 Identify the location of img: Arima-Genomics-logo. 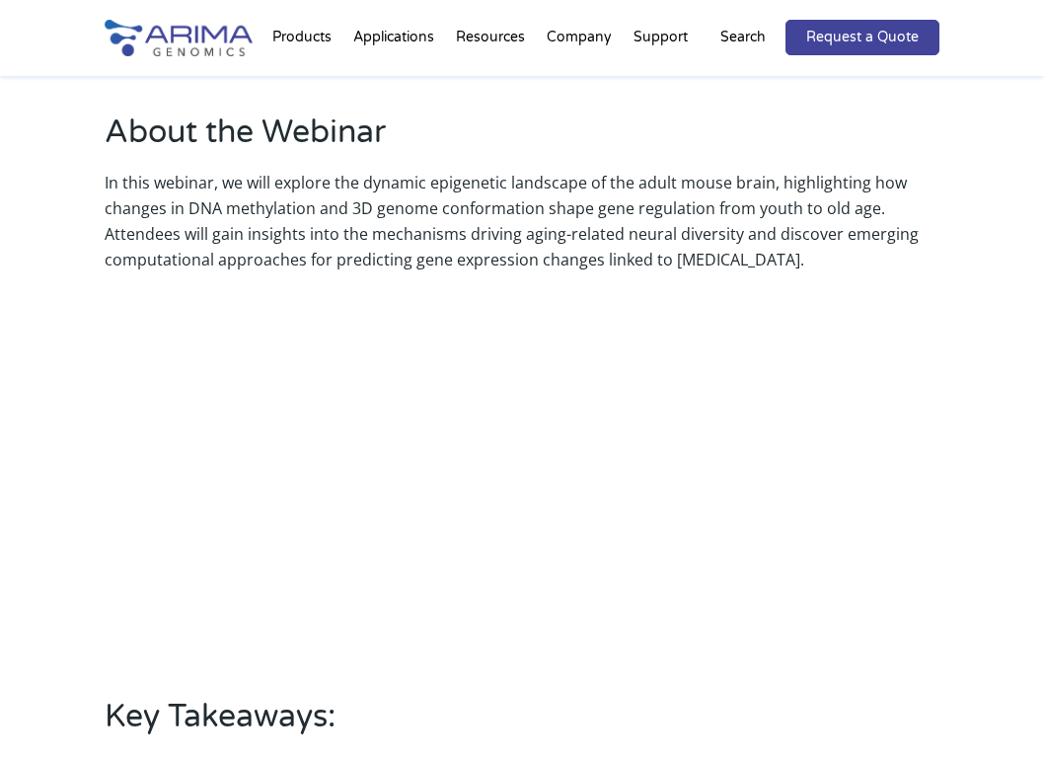
(179, 37).